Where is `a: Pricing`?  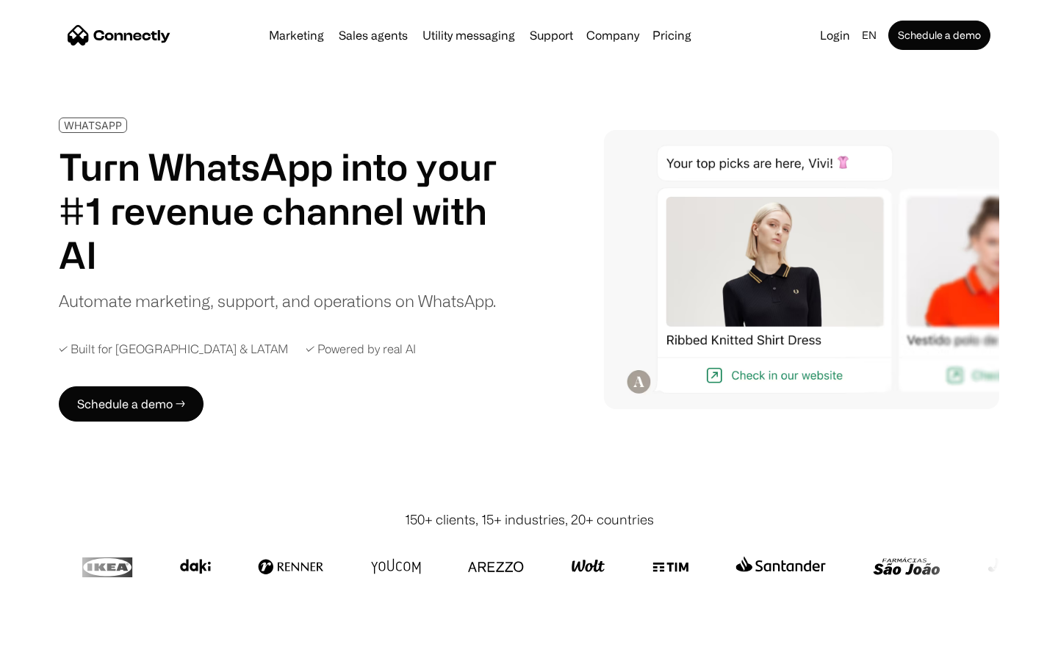 a: Pricing is located at coordinates (672, 35).